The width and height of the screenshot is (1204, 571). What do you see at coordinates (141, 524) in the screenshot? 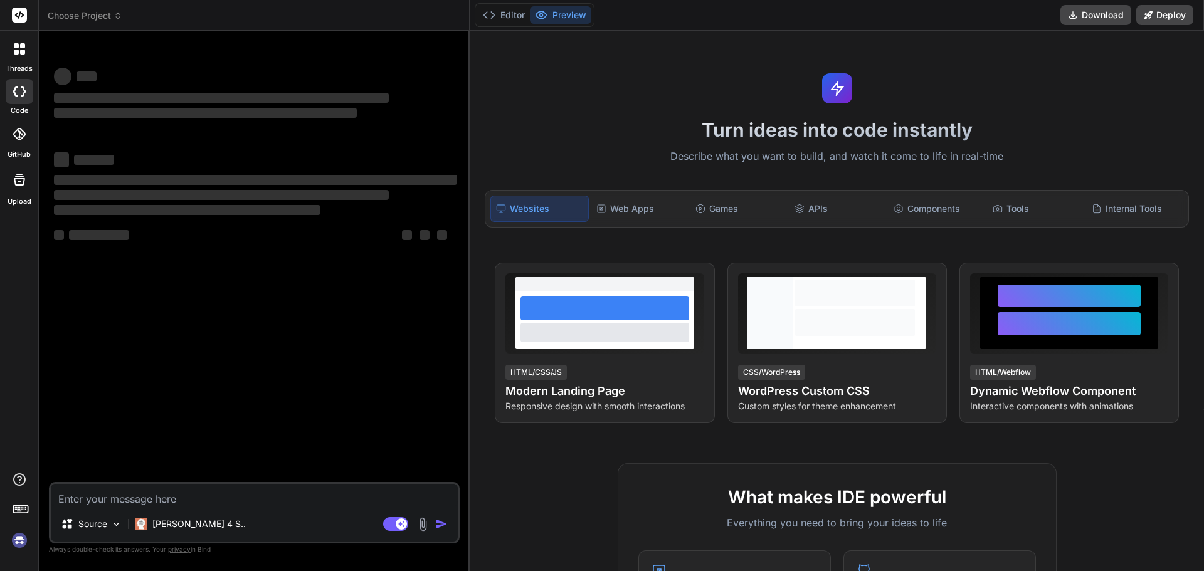
I see `img: Claude 4 Sonnet` at bounding box center [141, 524].